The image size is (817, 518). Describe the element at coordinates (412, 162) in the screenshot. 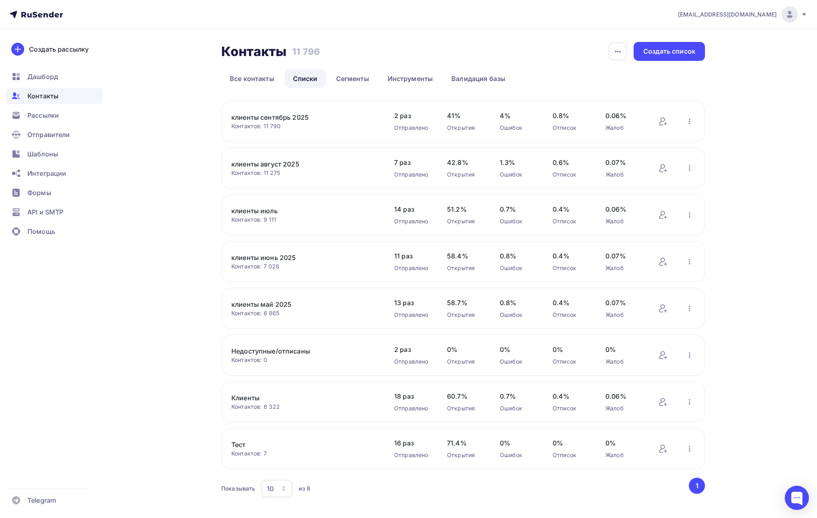

I see `span: 7 раз` at that location.